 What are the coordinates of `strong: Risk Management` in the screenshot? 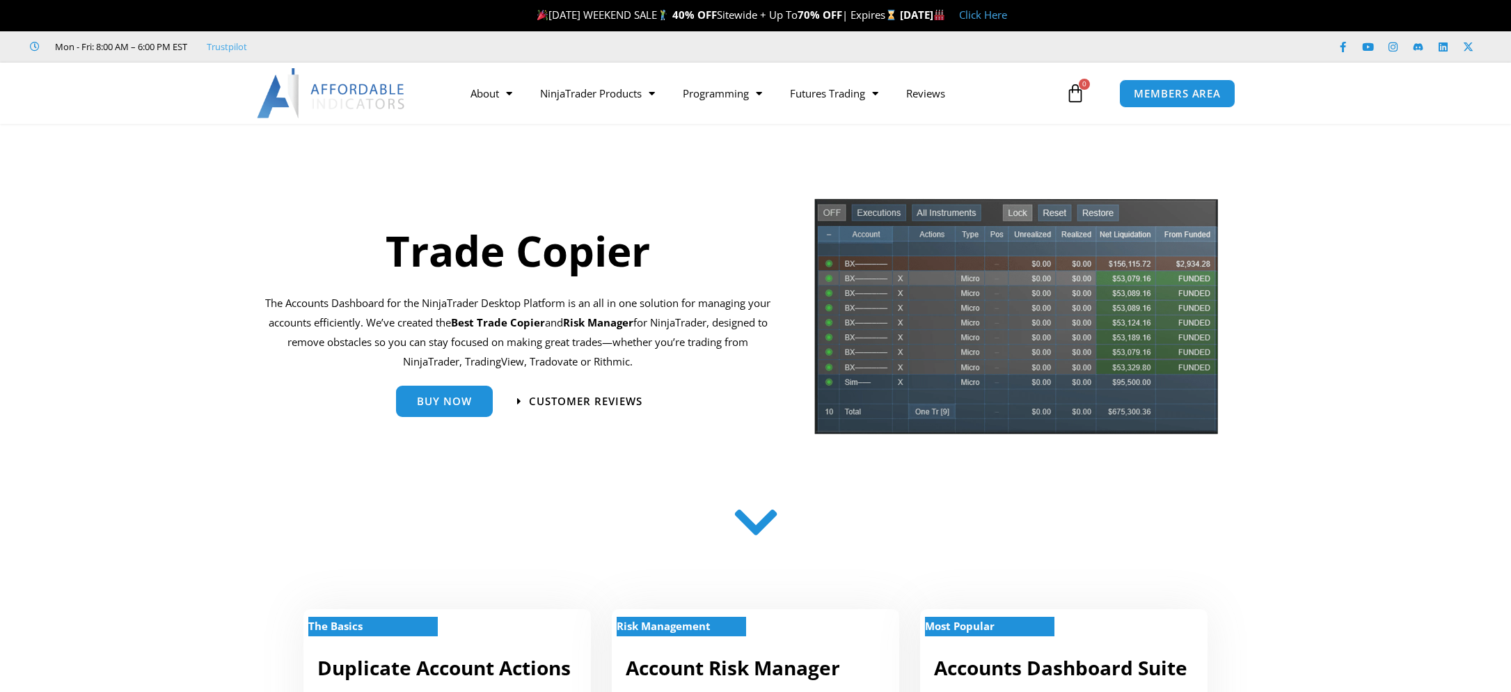 It's located at (663, 626).